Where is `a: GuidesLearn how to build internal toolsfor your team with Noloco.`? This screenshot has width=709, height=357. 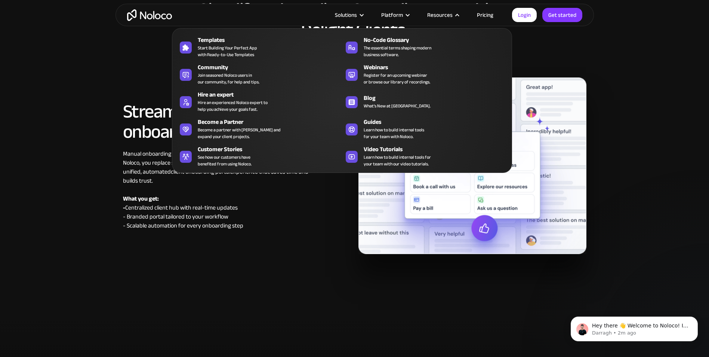
a: GuidesLearn how to build internal toolsfor your team with Noloco. is located at coordinates (425, 129).